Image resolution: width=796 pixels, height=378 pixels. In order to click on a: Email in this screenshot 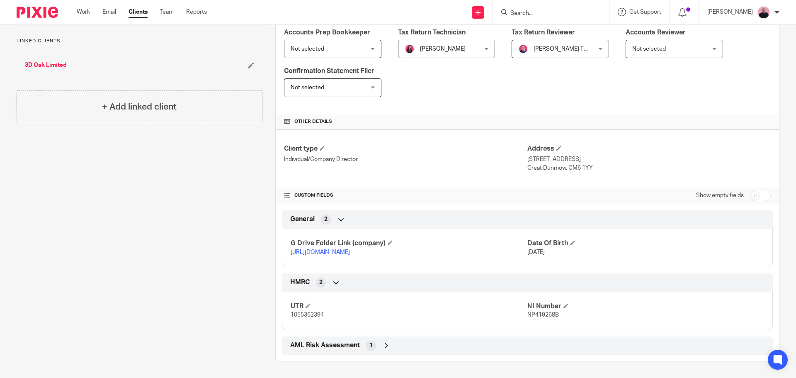, I will do `click(109, 12)`.